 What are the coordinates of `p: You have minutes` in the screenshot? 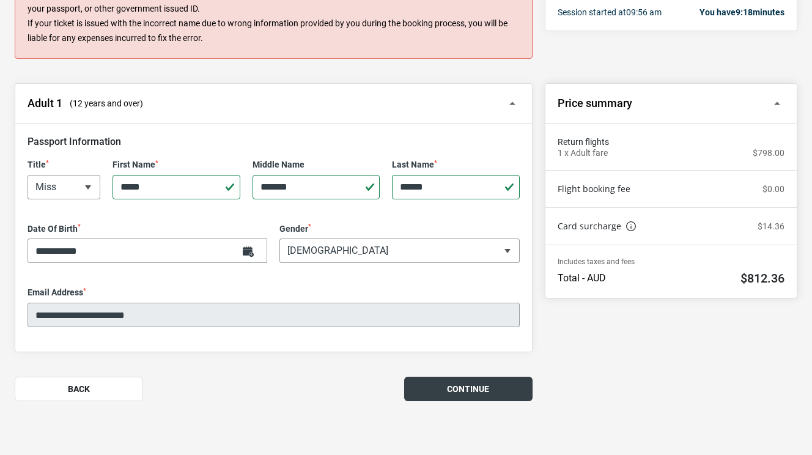 It's located at (741, 12).